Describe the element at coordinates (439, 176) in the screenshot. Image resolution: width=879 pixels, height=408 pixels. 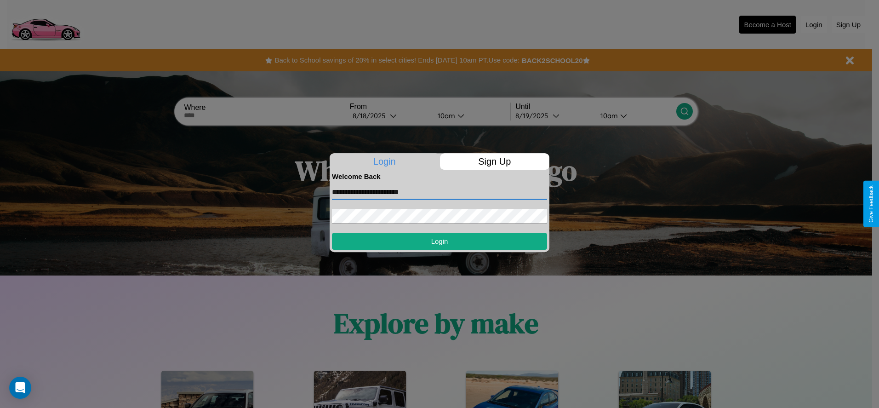
I see `h4: Welcome Back` at that location.